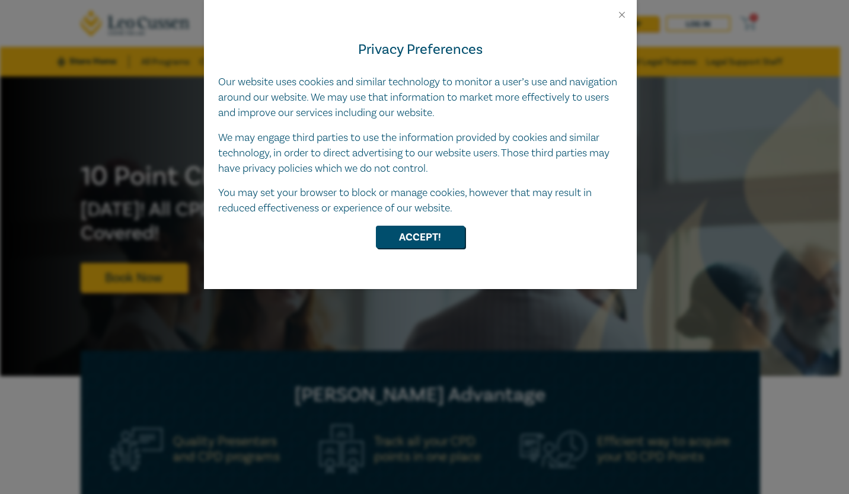 The image size is (849, 494). What do you see at coordinates (420, 50) in the screenshot?
I see `h4: Privacy Preferences` at bounding box center [420, 50].